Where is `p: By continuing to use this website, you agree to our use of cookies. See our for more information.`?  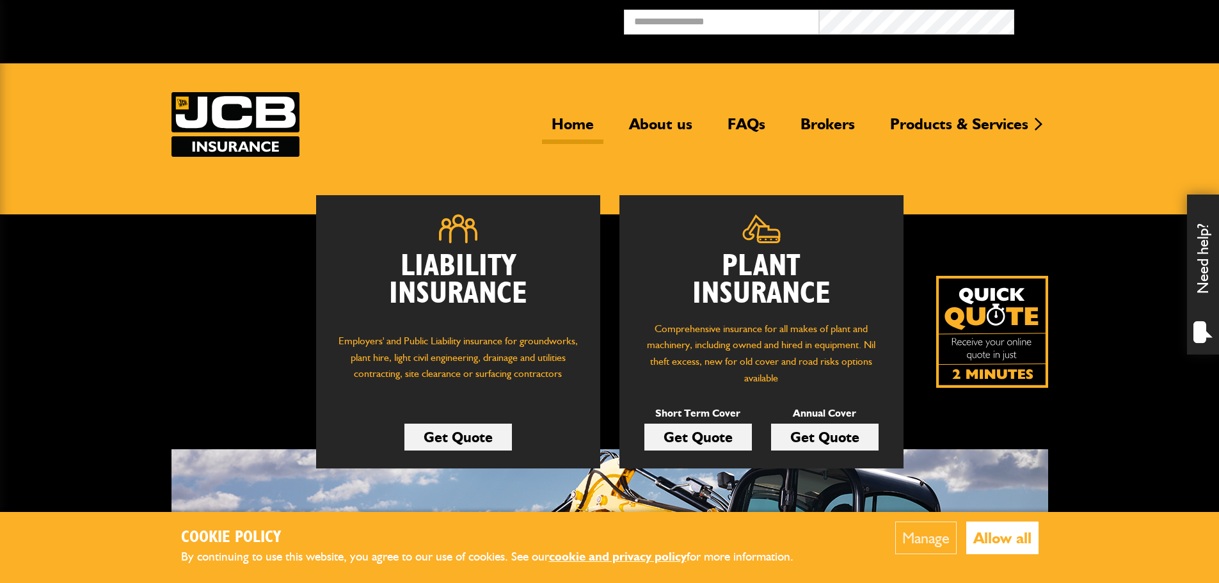 p: By continuing to use this website, you agree to our use of cookies. See our for more information. is located at coordinates (498, 557).